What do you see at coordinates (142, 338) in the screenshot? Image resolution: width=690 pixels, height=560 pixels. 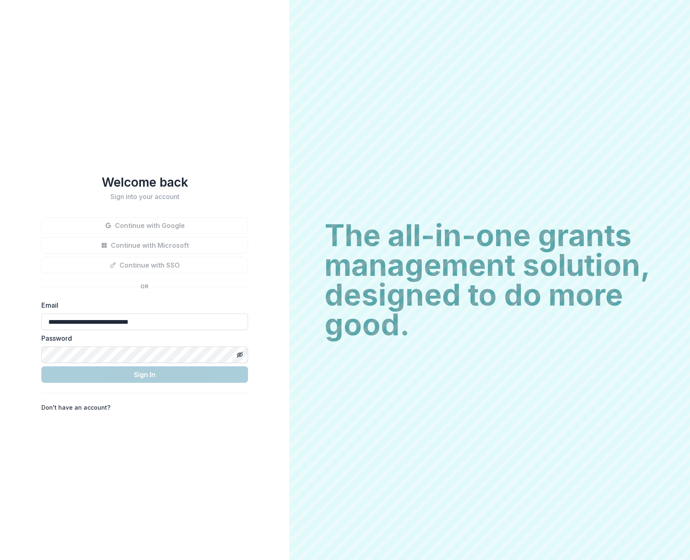 I see `label: Password` at bounding box center [142, 338].